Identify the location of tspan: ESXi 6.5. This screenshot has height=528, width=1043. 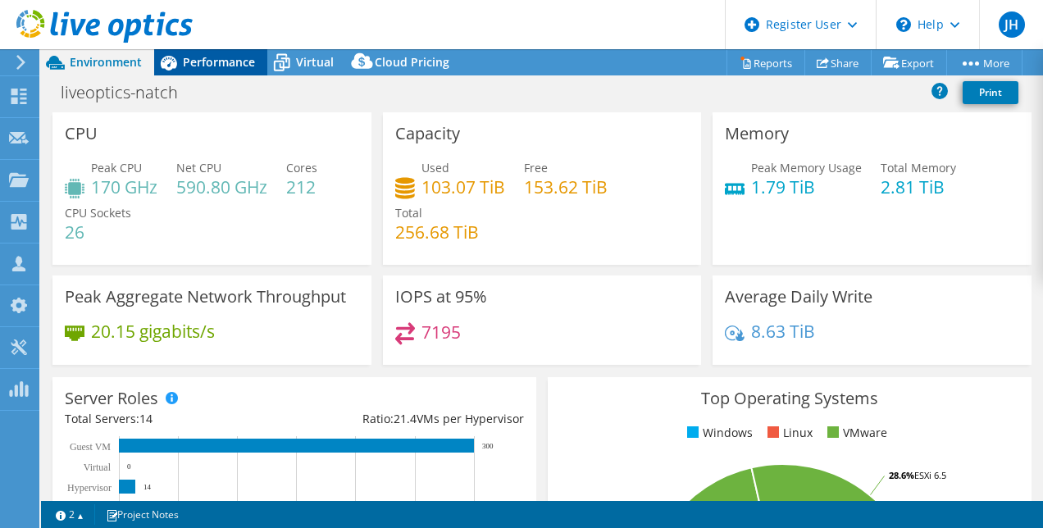
(930, 475).